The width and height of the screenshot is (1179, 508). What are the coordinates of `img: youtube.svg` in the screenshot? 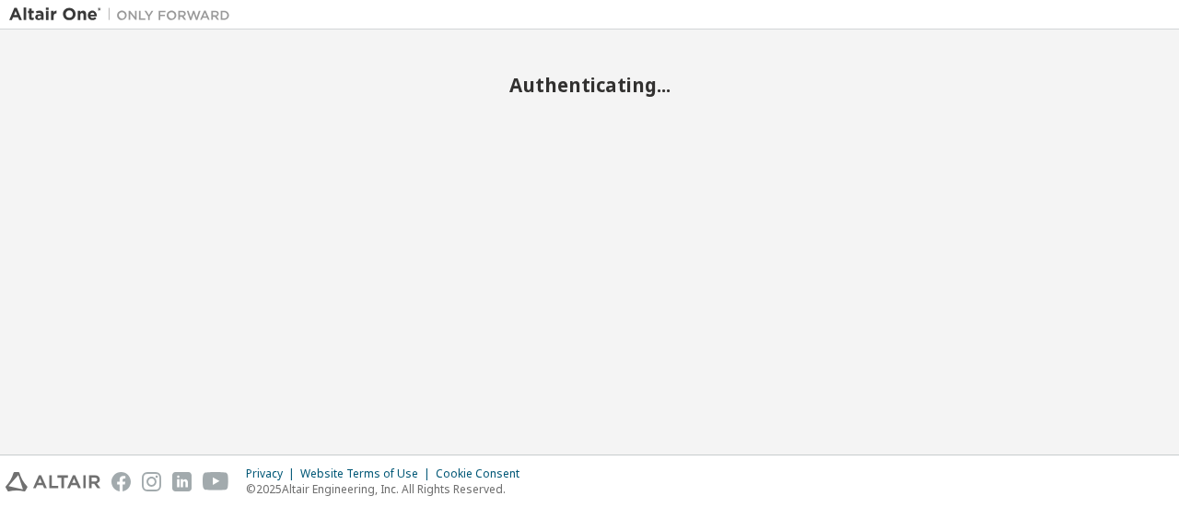 It's located at (216, 481).